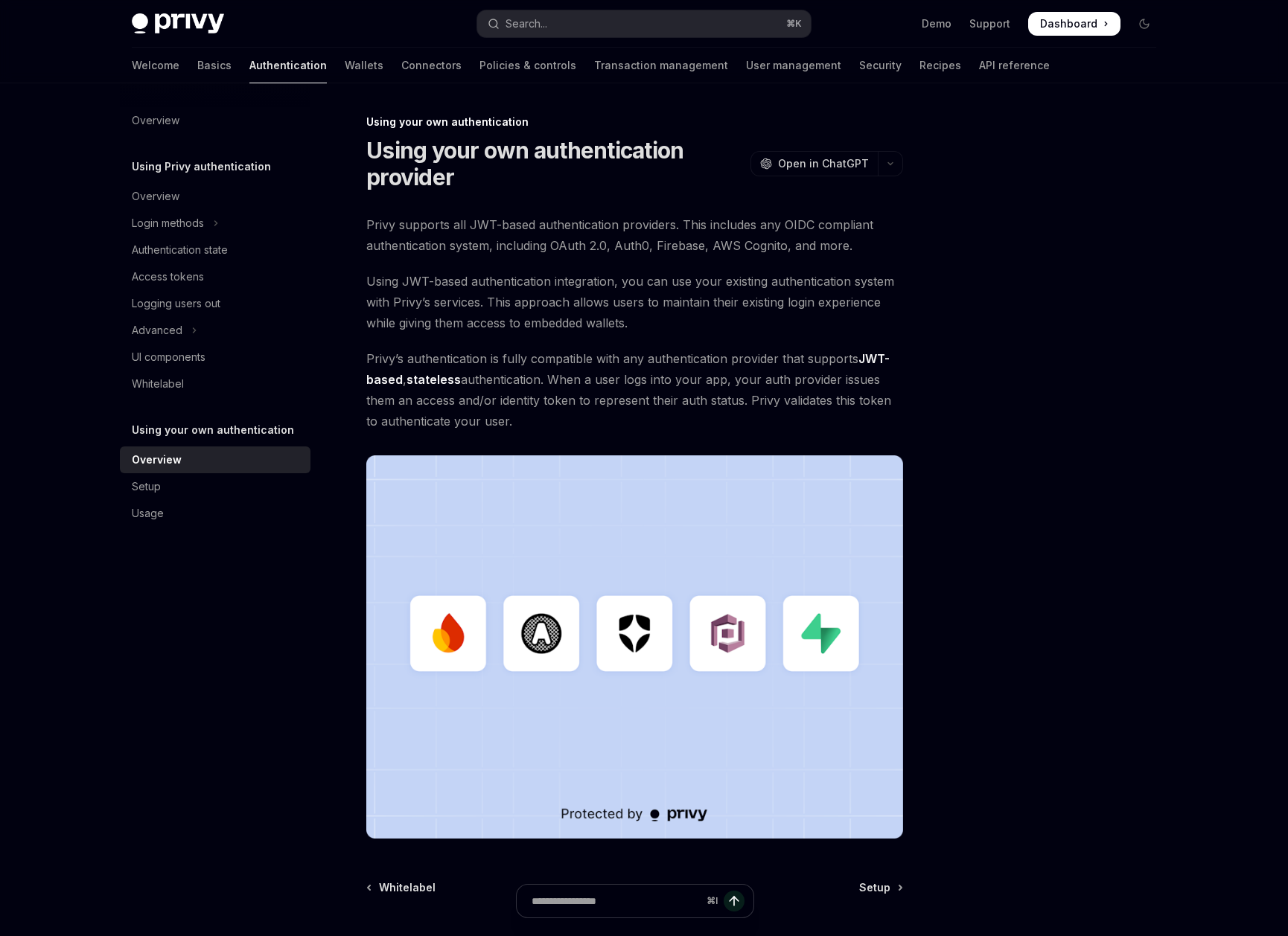 The height and width of the screenshot is (936, 1288). I want to click on a: Logging users out, so click(215, 304).